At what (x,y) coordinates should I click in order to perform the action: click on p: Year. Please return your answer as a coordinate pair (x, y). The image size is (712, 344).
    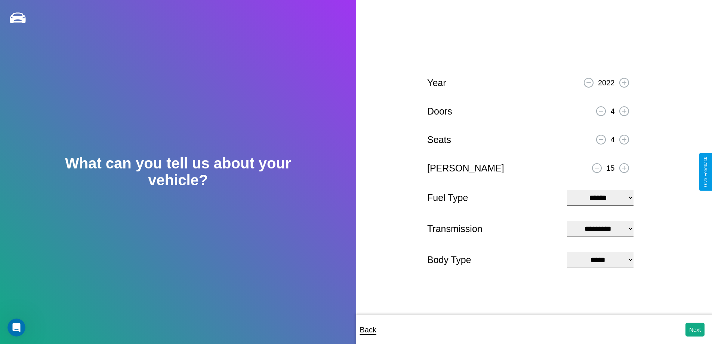
    Looking at the image, I should click on (437, 83).